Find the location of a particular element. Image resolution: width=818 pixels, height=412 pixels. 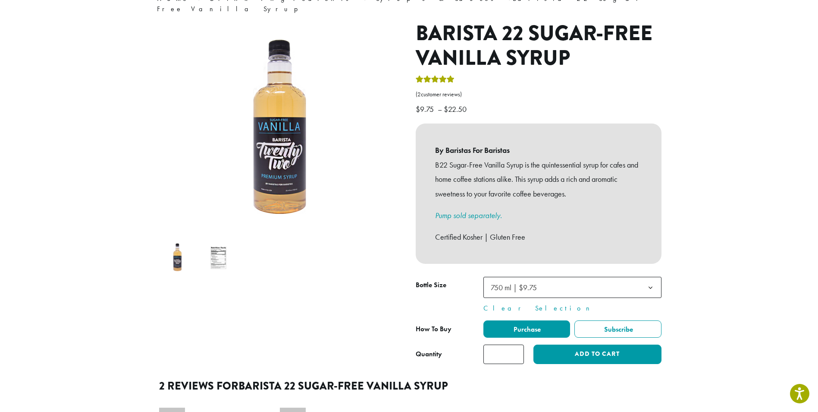

div: Quantity is located at coordinates (429, 354).